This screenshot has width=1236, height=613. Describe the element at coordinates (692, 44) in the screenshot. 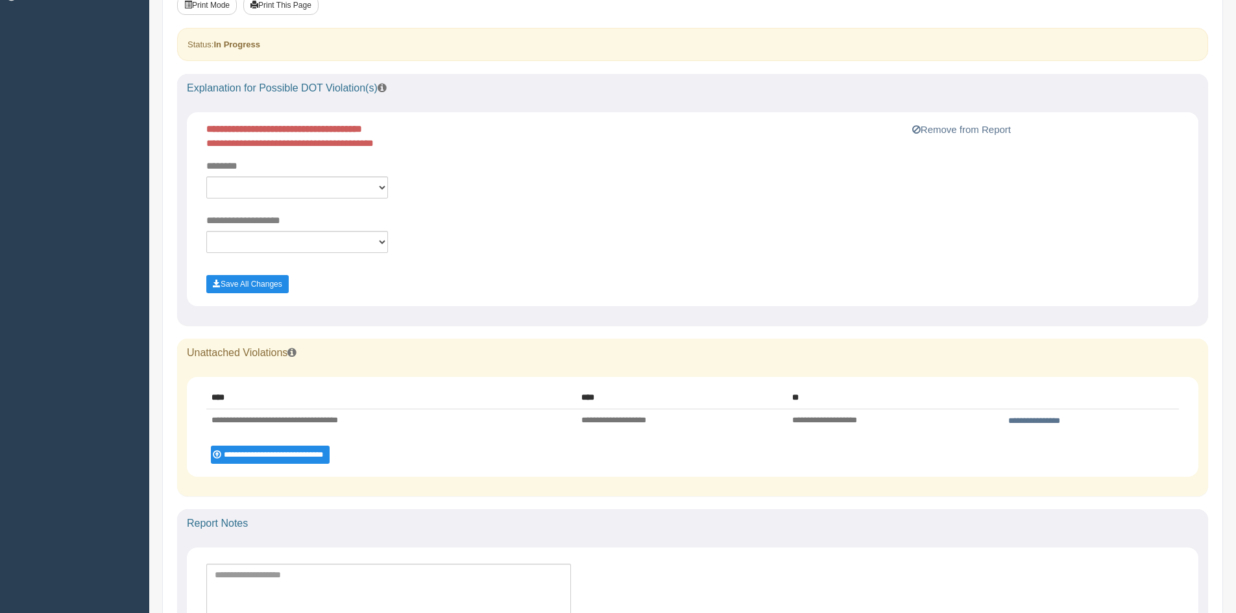

I see `div: Status:` at that location.